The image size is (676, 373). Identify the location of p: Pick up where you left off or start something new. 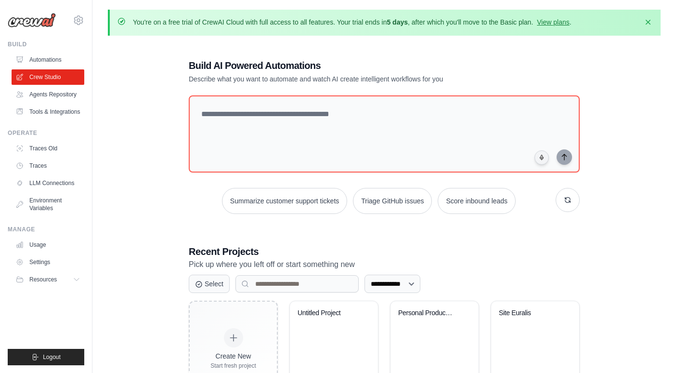
(384, 264).